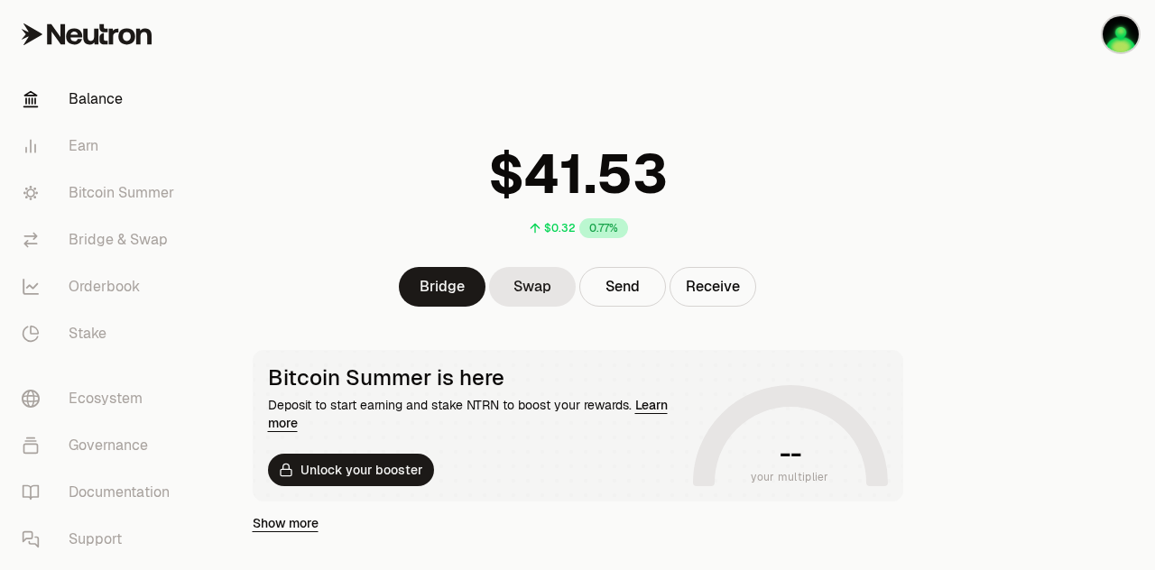 Image resolution: width=1155 pixels, height=570 pixels. Describe the element at coordinates (351, 470) in the screenshot. I see `button: Unlock your booster` at that location.